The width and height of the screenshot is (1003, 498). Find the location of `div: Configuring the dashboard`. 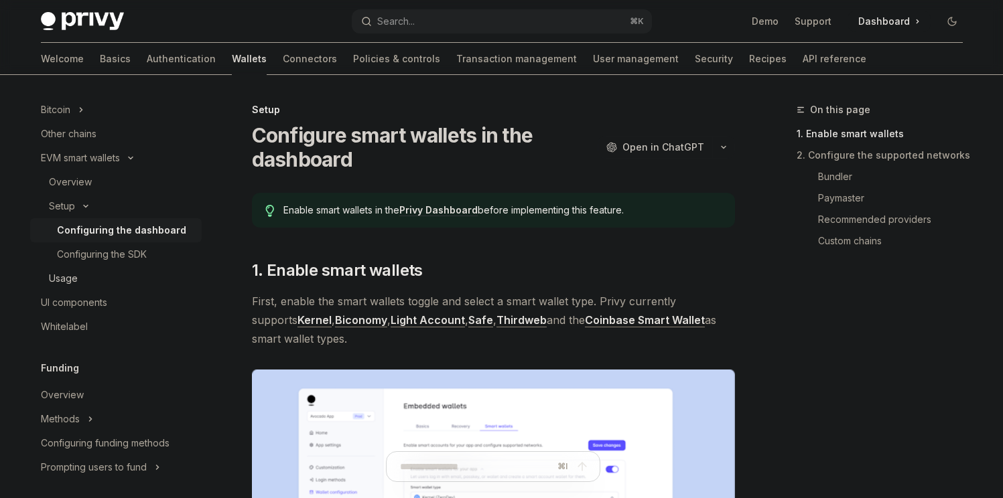

div: Configuring the dashboard is located at coordinates (121, 230).